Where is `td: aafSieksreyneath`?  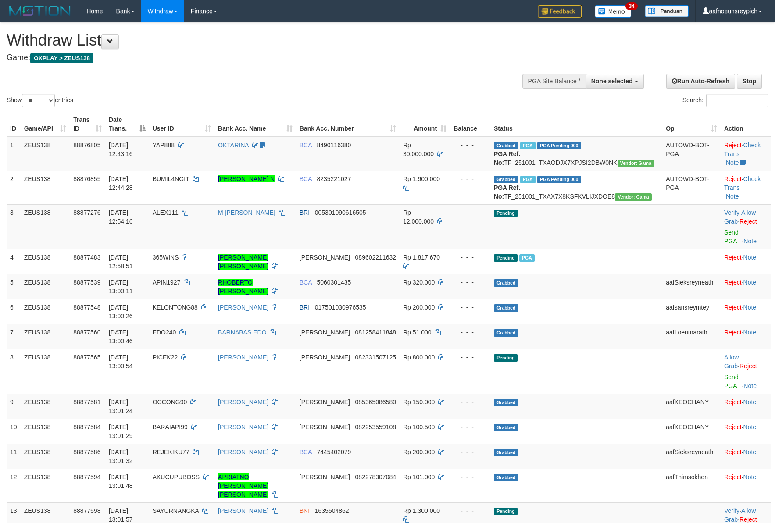 td: aafSieksreyneath is located at coordinates (691, 456).